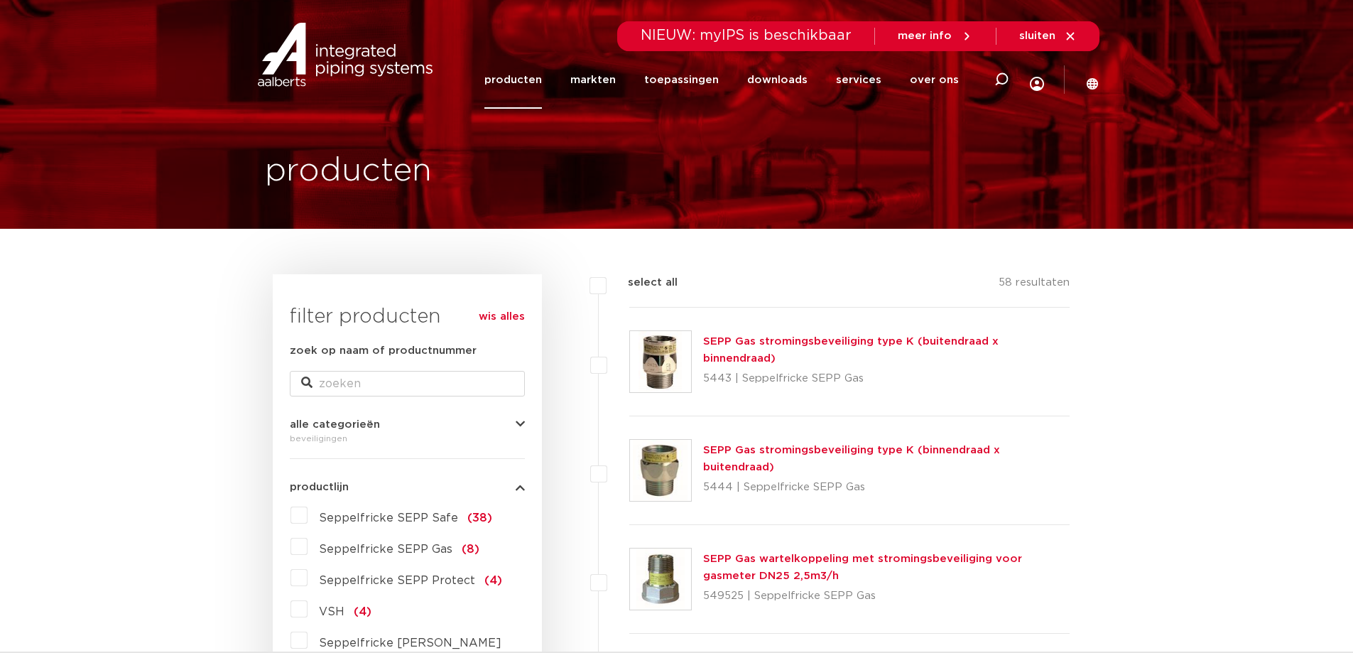 The image size is (1353, 653). Describe the element at coordinates (660, 470) in the screenshot. I see `img: Thumbnail for SEPP Gas stromingsbeveiliging type K (binnendraad x buitendraad)` at that location.